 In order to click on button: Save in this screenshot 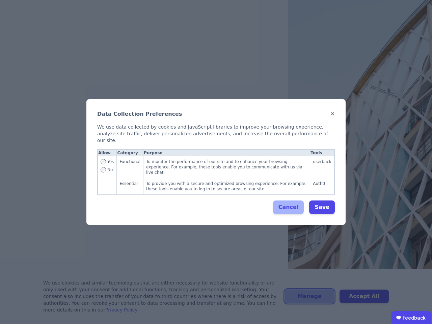, I will do `click(322, 207)`.